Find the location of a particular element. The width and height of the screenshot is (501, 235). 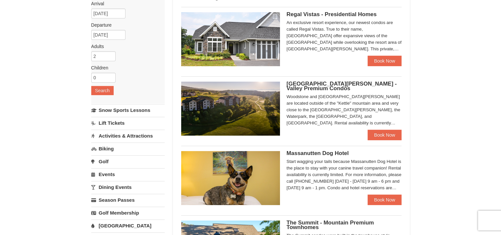

span: Massanutten Dog Hotel is located at coordinates (318, 153).